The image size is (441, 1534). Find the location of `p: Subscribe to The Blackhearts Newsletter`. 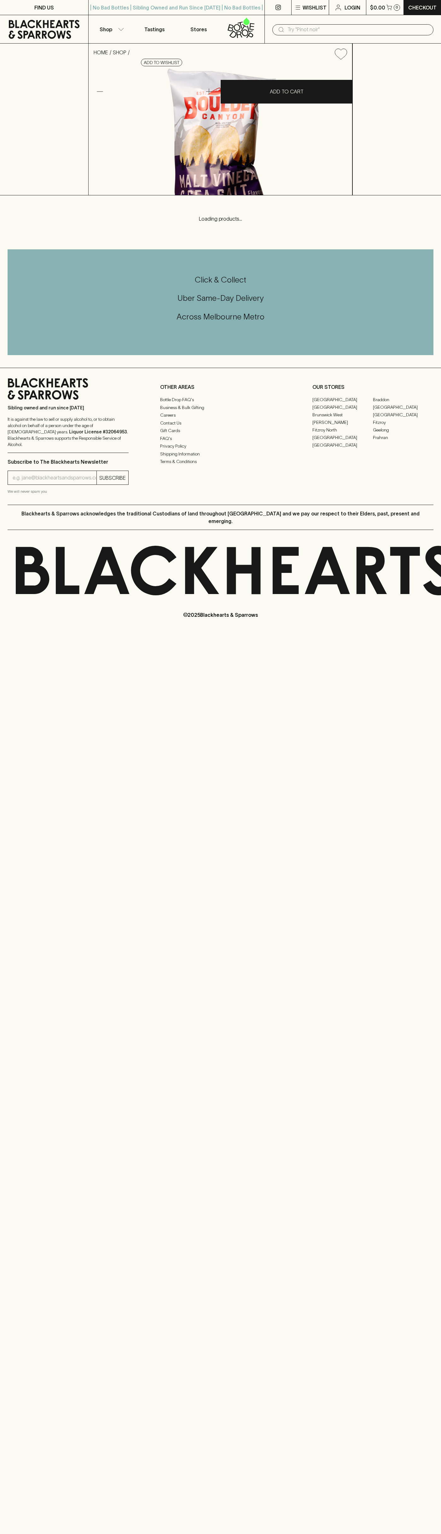

p: Subscribe to The Blackhearts Newsletter is located at coordinates (68, 462).